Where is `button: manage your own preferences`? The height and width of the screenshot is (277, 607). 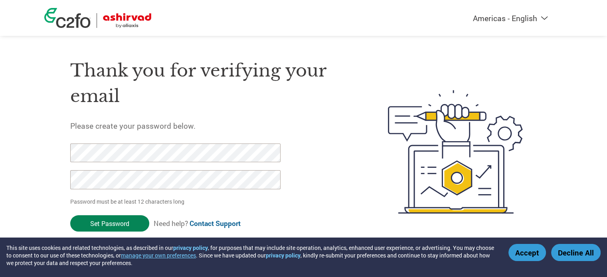
button: manage your own preferences is located at coordinates (158, 255).